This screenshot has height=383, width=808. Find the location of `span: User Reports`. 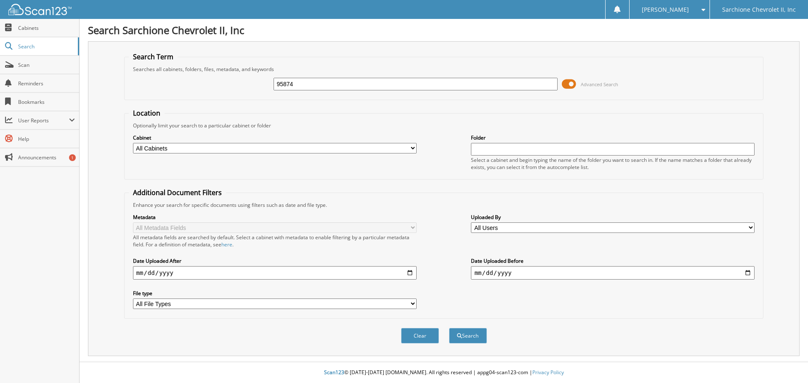

span: User Reports is located at coordinates (43, 120).